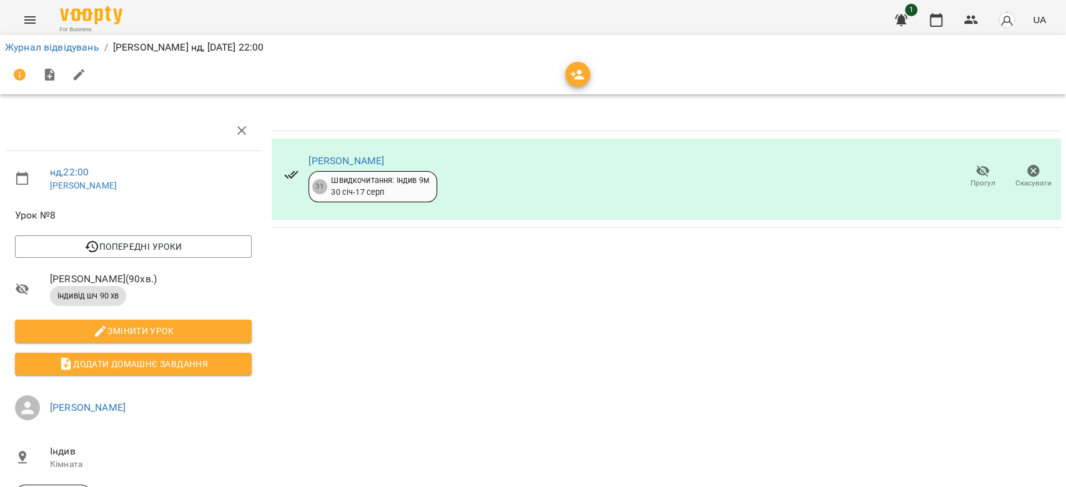 This screenshot has height=487, width=1066. I want to click on p: Кімната, so click(151, 465).